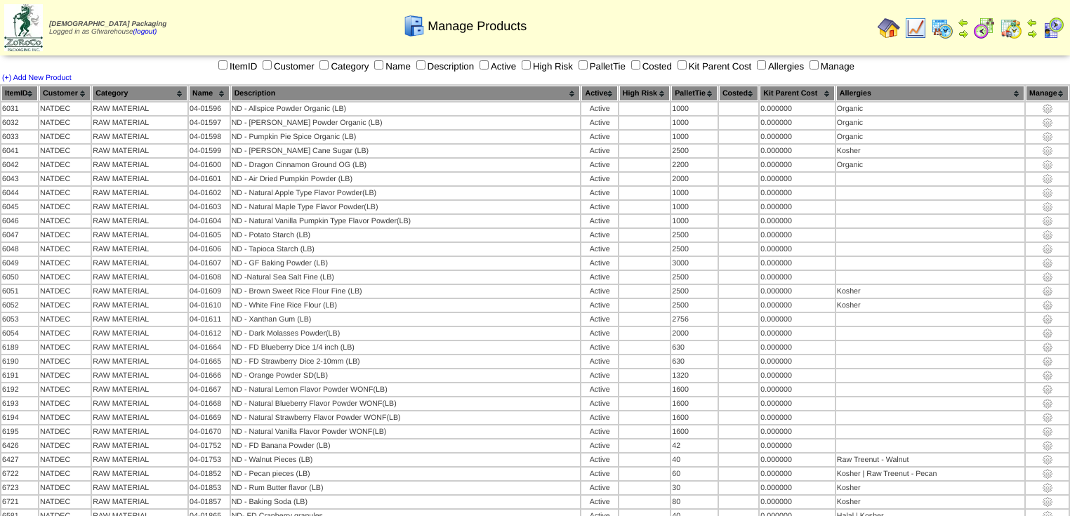 Image resolution: width=1070 pixels, height=516 pixels. I want to click on td: ND - Orange Powder SD(LB), so click(406, 376).